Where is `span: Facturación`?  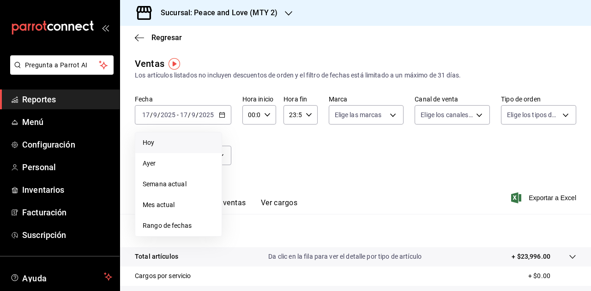 span: Facturación is located at coordinates (67, 212).